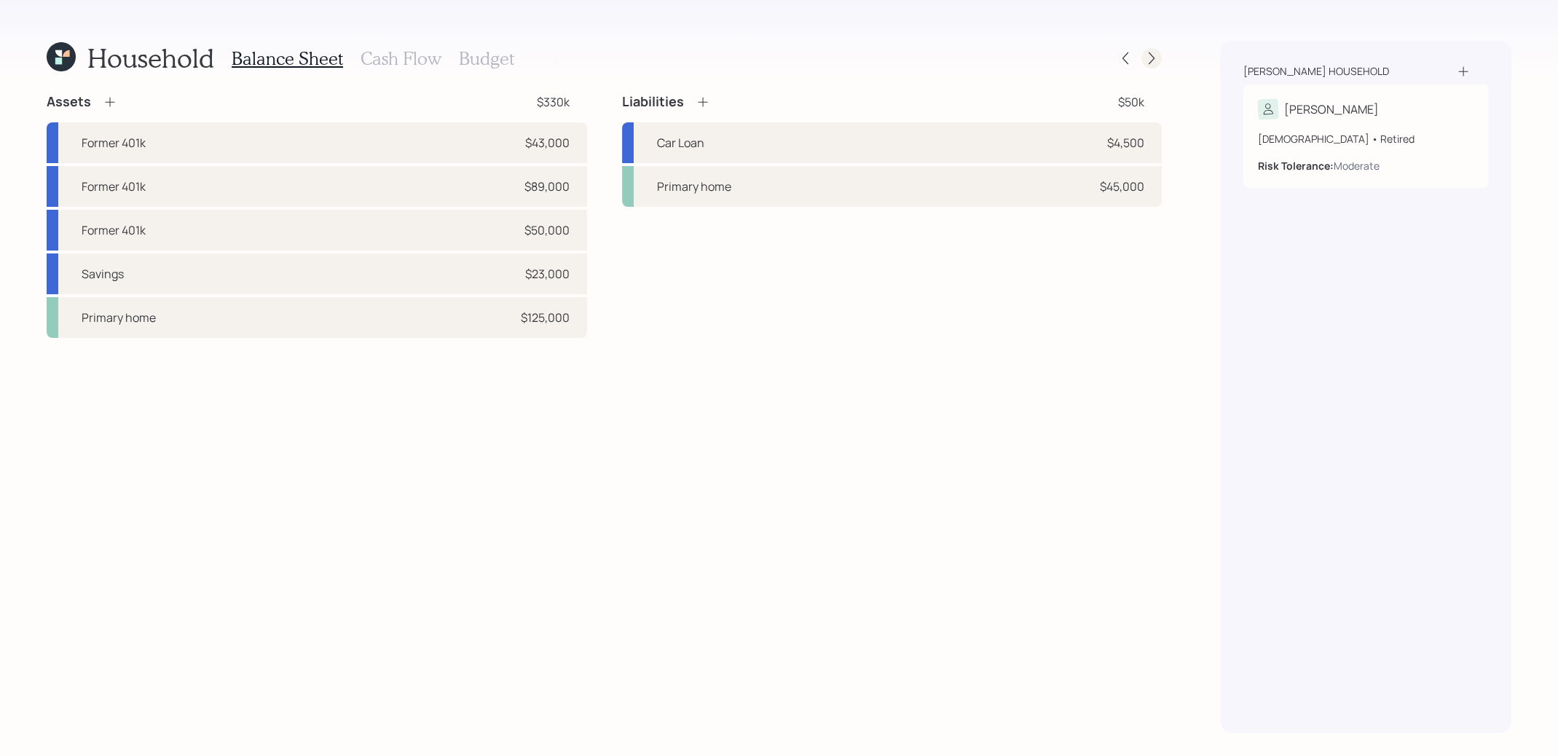  What do you see at coordinates (68, 102) in the screenshot?
I see `h4: Assets` at bounding box center [68, 102].